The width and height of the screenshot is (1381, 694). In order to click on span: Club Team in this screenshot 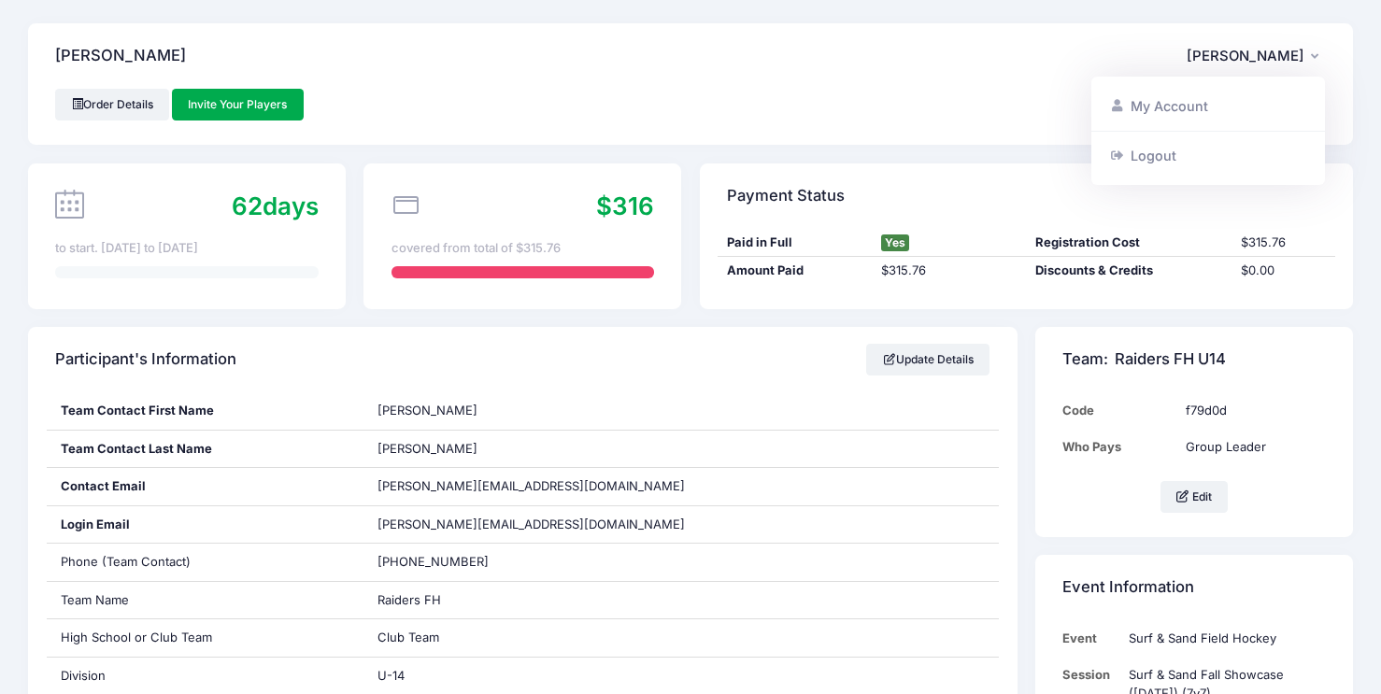, I will do `click(408, 637)`.